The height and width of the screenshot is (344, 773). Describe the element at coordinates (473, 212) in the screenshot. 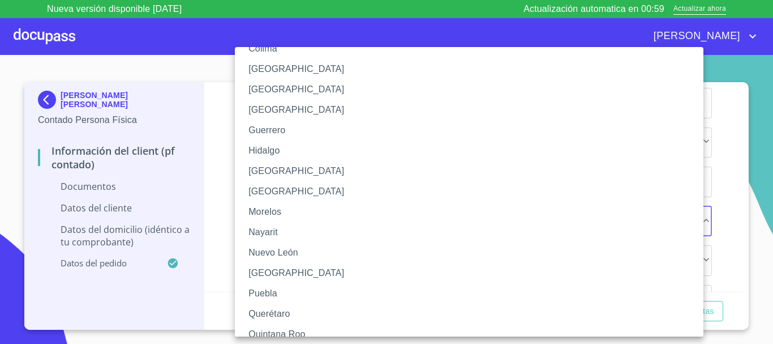

I see `li: Morelos` at that location.